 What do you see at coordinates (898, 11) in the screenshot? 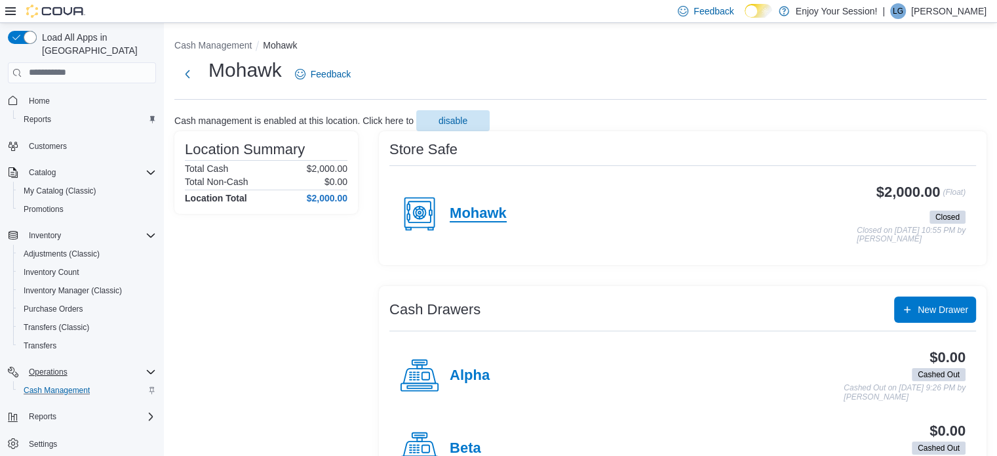
I see `span: LG` at bounding box center [898, 11].